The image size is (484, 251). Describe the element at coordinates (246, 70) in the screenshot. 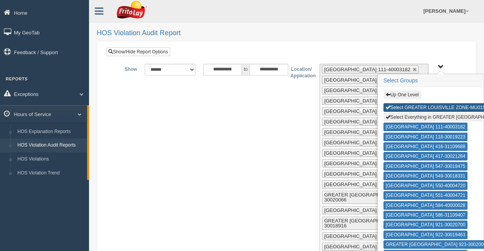

I see `span: to` at that location.